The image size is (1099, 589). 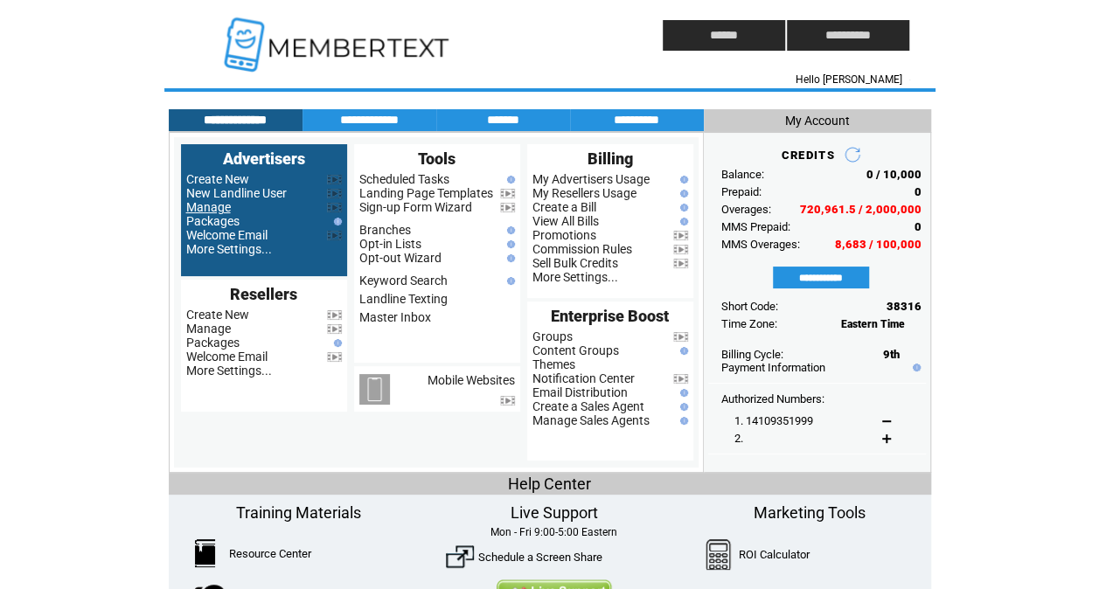 I want to click on span: 0, so click(x=918, y=191).